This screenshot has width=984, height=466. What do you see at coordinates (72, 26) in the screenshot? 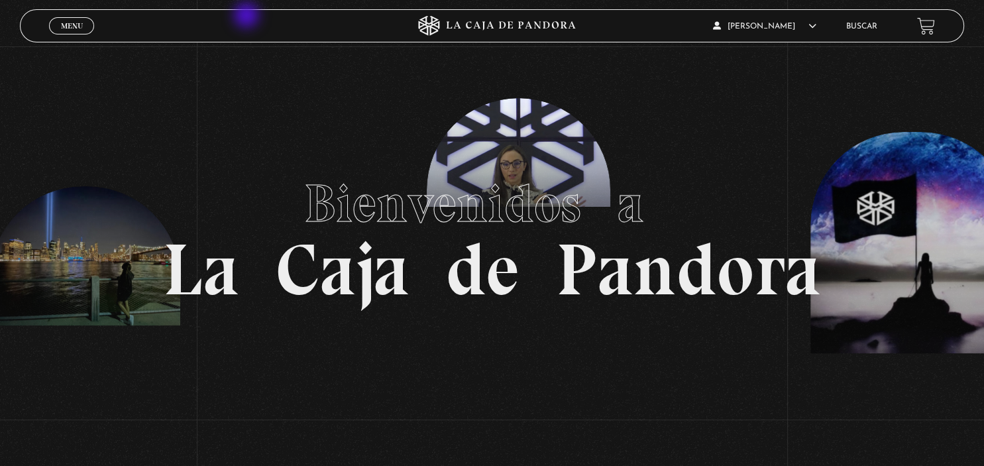
I see `span: Menu` at bounding box center [72, 26].